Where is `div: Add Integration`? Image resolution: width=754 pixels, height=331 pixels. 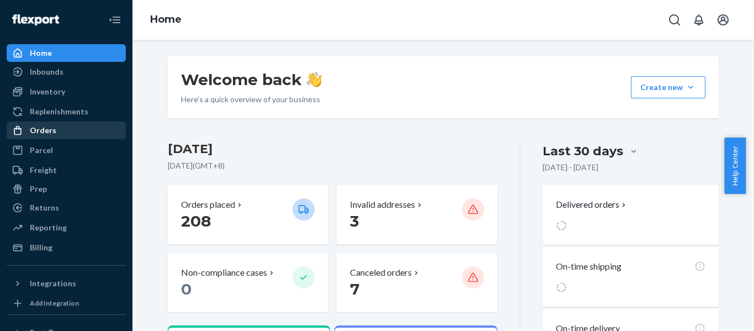
div: Add Integration is located at coordinates (54, 303).